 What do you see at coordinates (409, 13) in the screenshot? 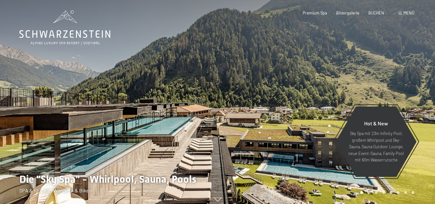
I see `span: Menü` at bounding box center [409, 13].